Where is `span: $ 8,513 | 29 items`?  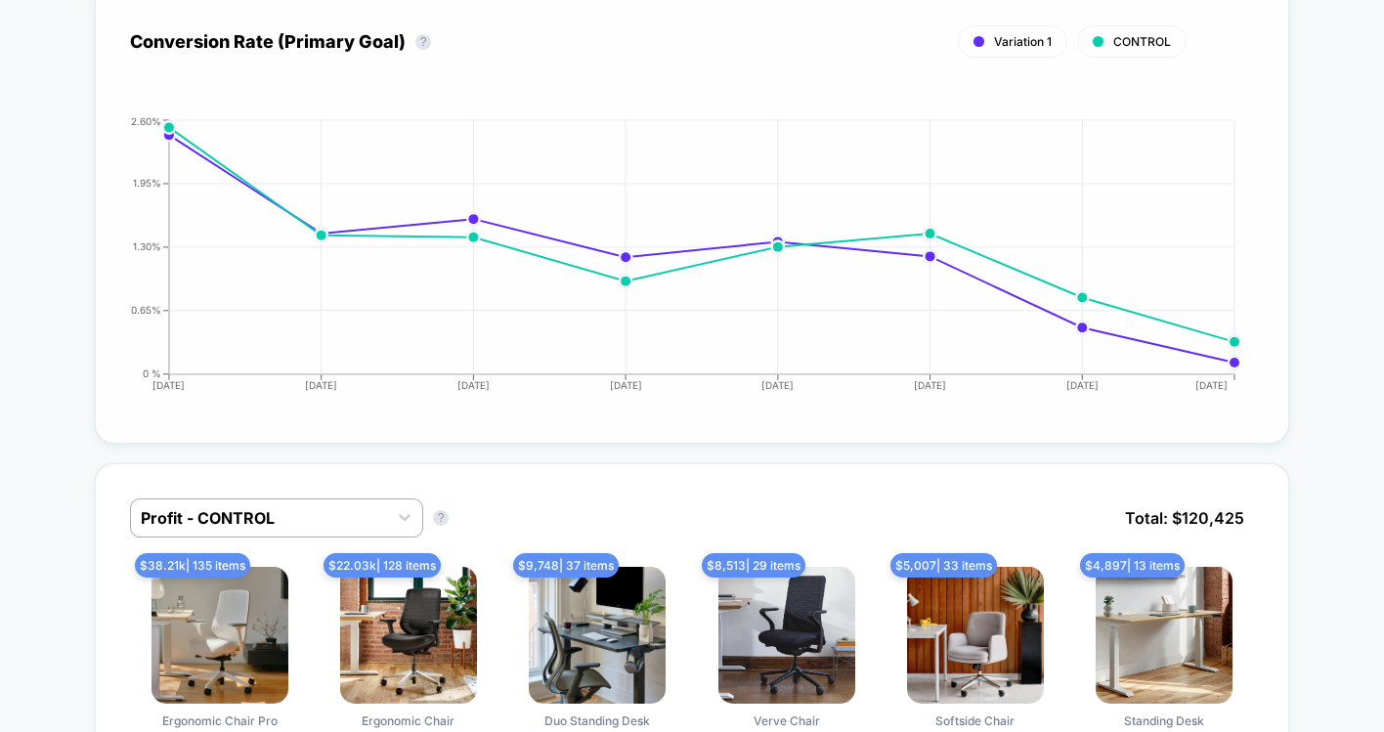
span: $ 8,513 | 29 items is located at coordinates (753, 565).